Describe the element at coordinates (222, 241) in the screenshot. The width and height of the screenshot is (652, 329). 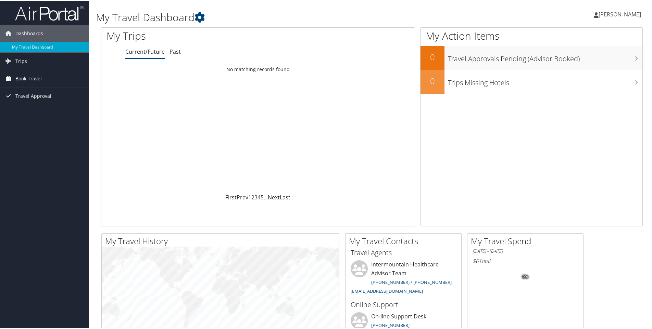
I see `h2: My Travel History` at that location.